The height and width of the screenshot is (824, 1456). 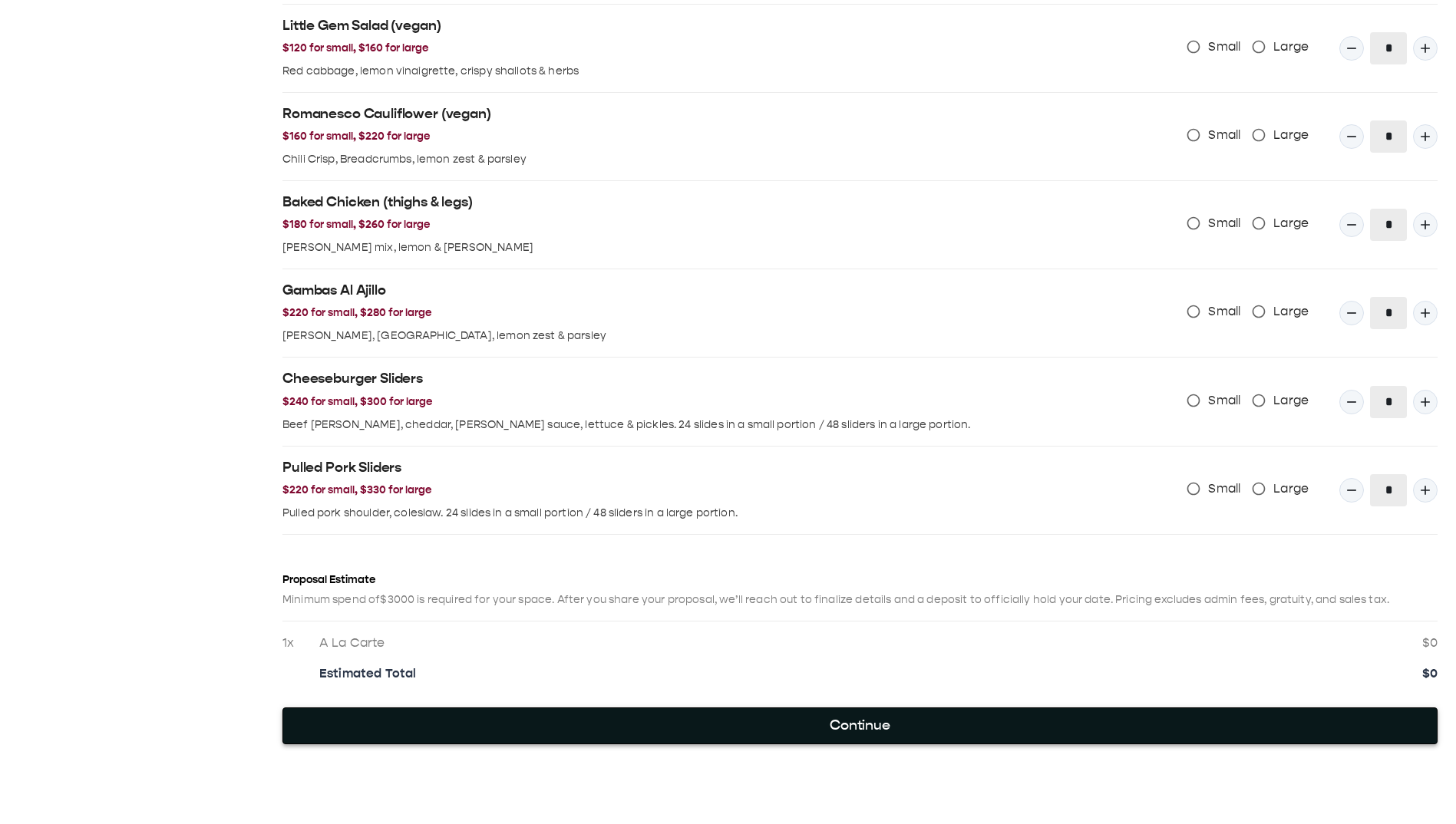 I want to click on h2: Romanesco Cauliflower (vegan), so click(x=665, y=114).